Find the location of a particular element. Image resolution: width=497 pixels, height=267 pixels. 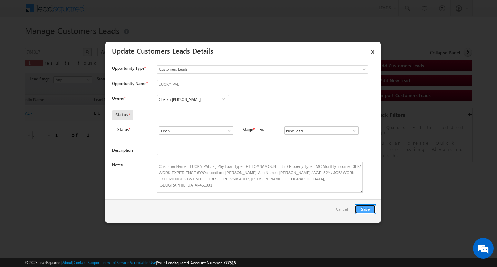

button: Save is located at coordinates (365, 209).